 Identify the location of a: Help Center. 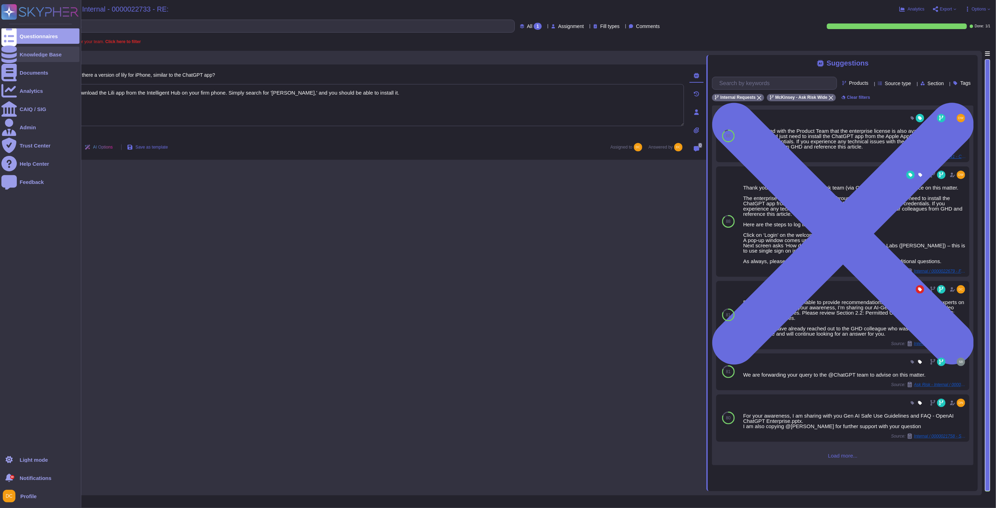
(40, 163).